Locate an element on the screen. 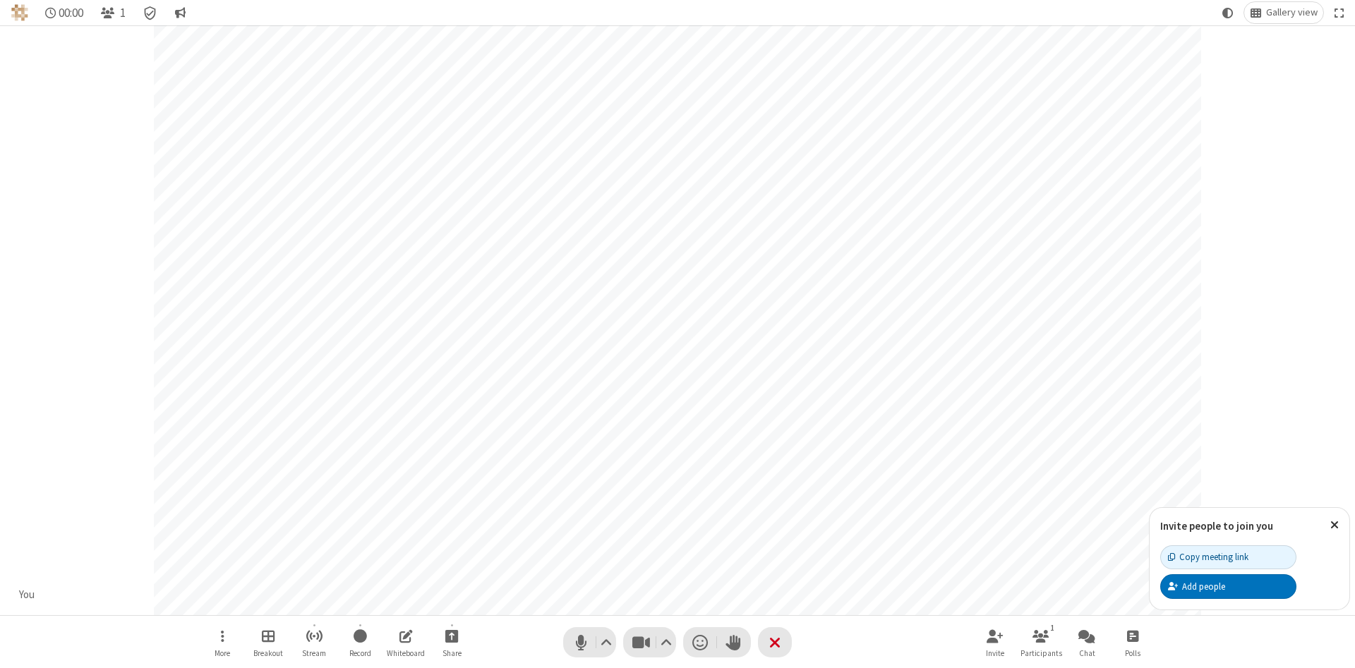 This screenshot has height=668, width=1355. div: You is located at coordinates (27, 595).